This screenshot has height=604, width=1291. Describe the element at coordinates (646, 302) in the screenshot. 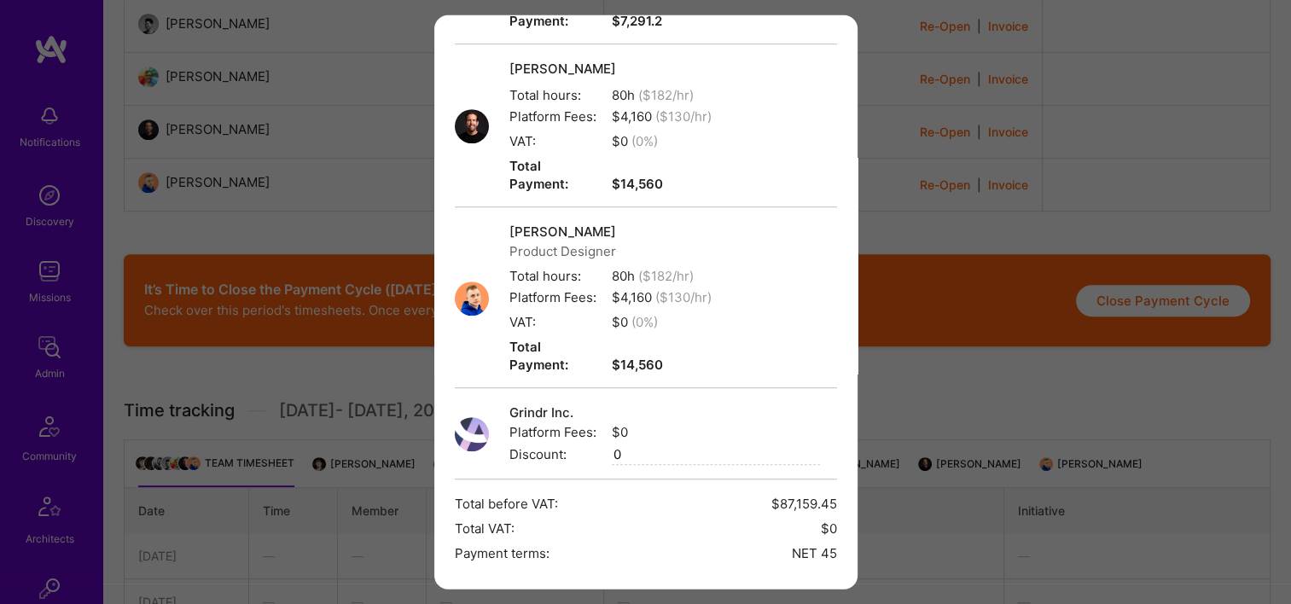

I see `div: modal` at that location.